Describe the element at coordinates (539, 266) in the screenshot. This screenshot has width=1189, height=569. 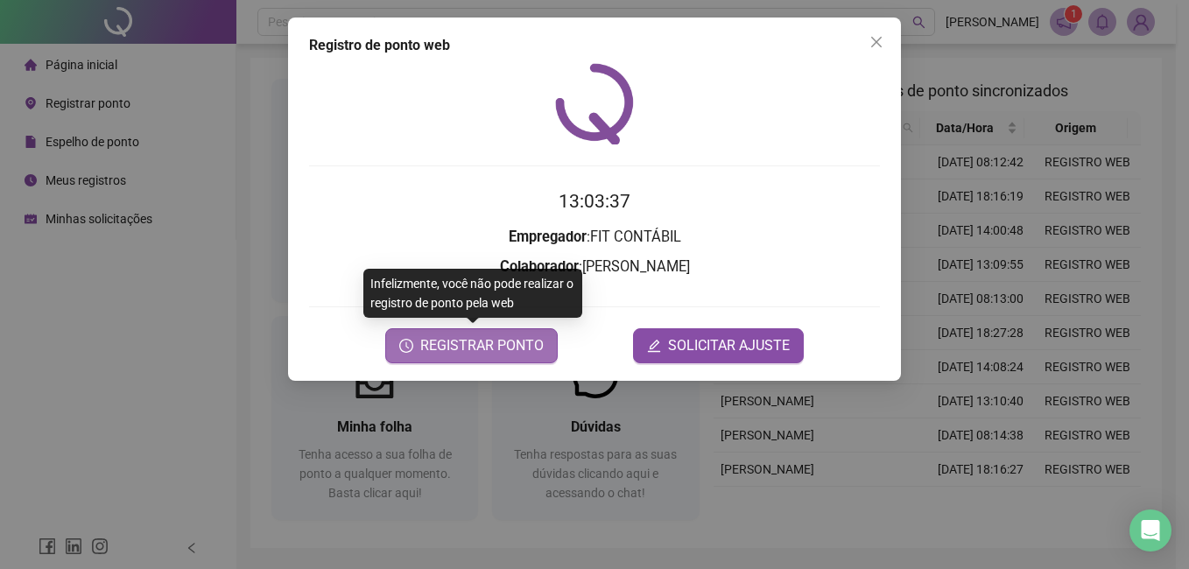
I see `strong: Colaborador` at that location.